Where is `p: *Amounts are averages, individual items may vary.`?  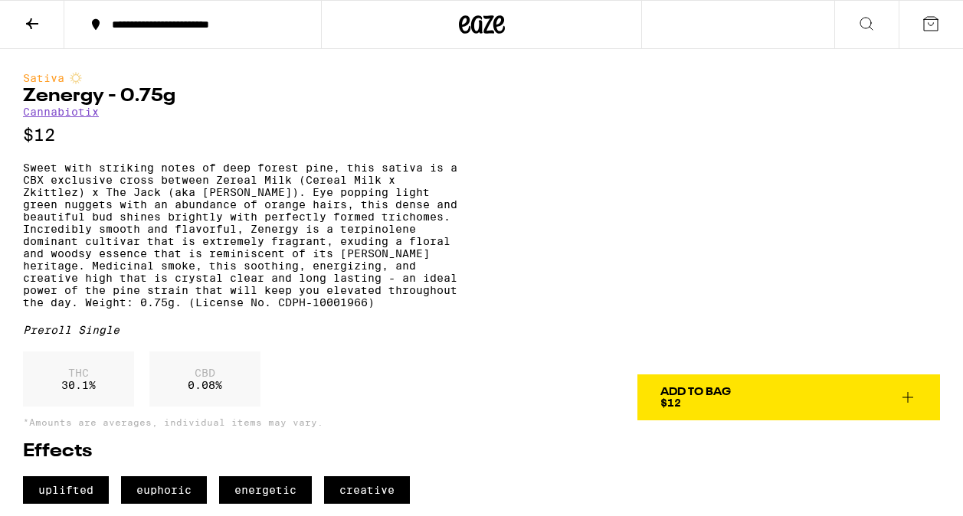 p: *Amounts are averages, individual items may vary. is located at coordinates (244, 422).